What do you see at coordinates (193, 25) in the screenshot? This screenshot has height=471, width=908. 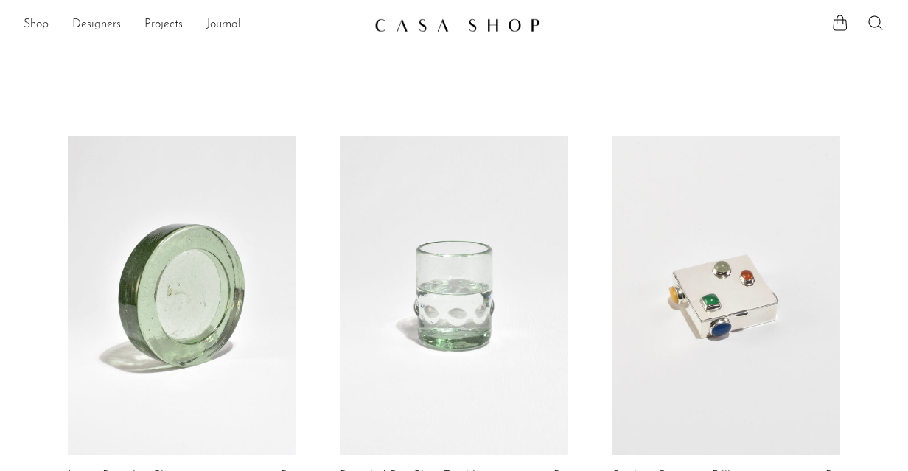 I see `ul: NEW HEADER MENU` at bounding box center [193, 25].